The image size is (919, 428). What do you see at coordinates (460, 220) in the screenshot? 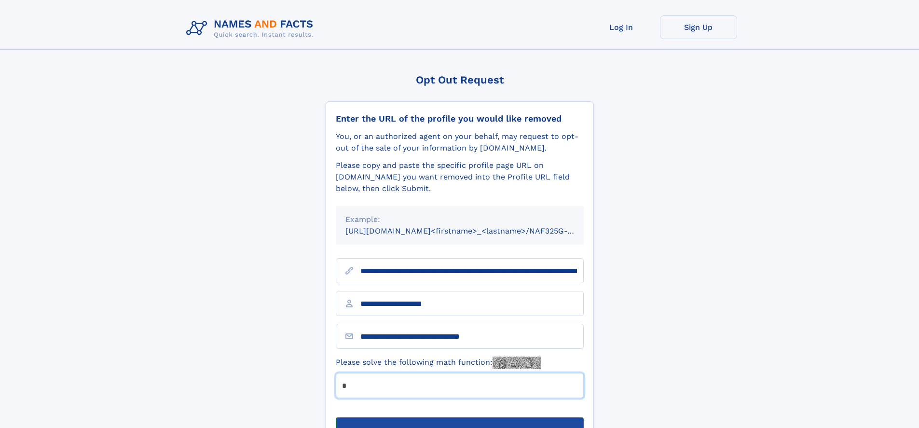
I see `div: Example:` at bounding box center [460, 220].